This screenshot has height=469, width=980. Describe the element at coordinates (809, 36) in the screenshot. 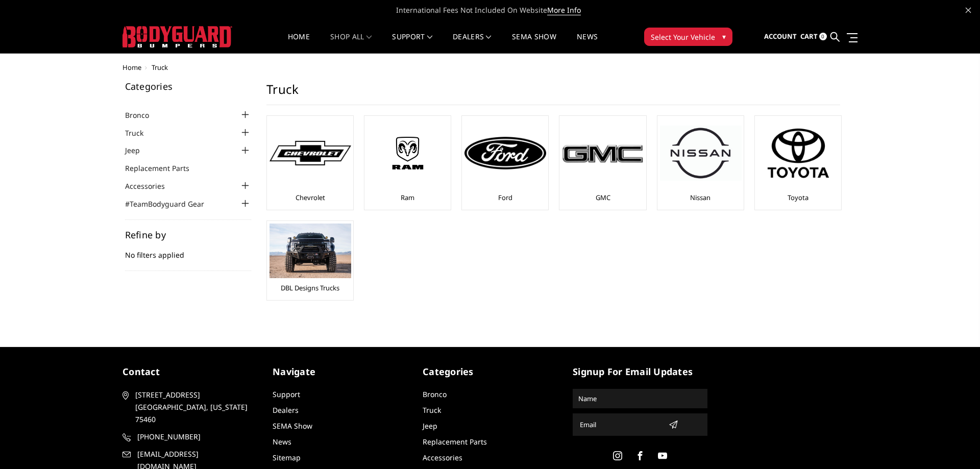

I see `span: Cart` at that location.